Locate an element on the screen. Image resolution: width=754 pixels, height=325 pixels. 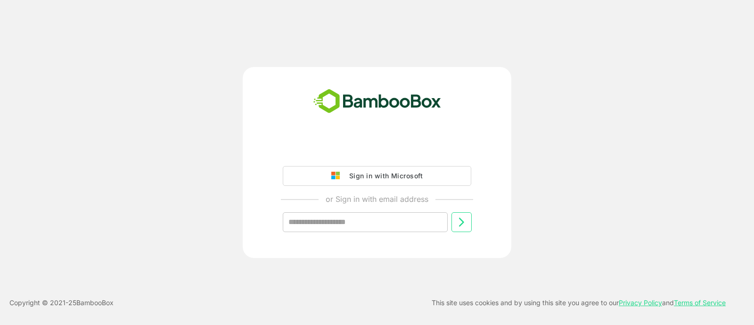
p: or Sign in with email address is located at coordinates (377, 199).